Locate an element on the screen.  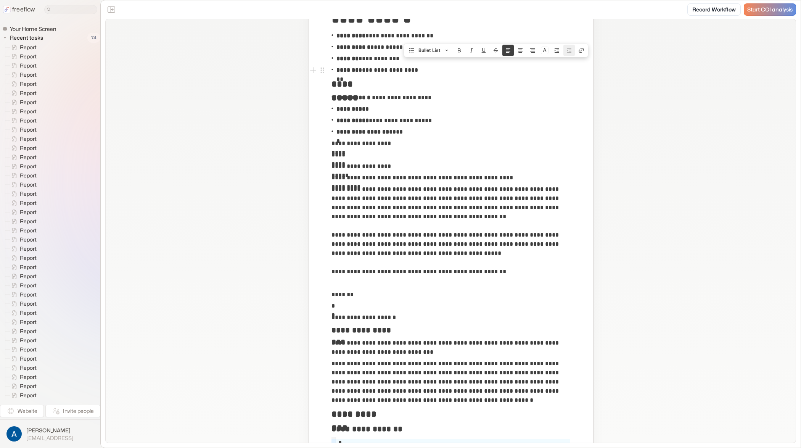
button: Bold is located at coordinates (459, 50).